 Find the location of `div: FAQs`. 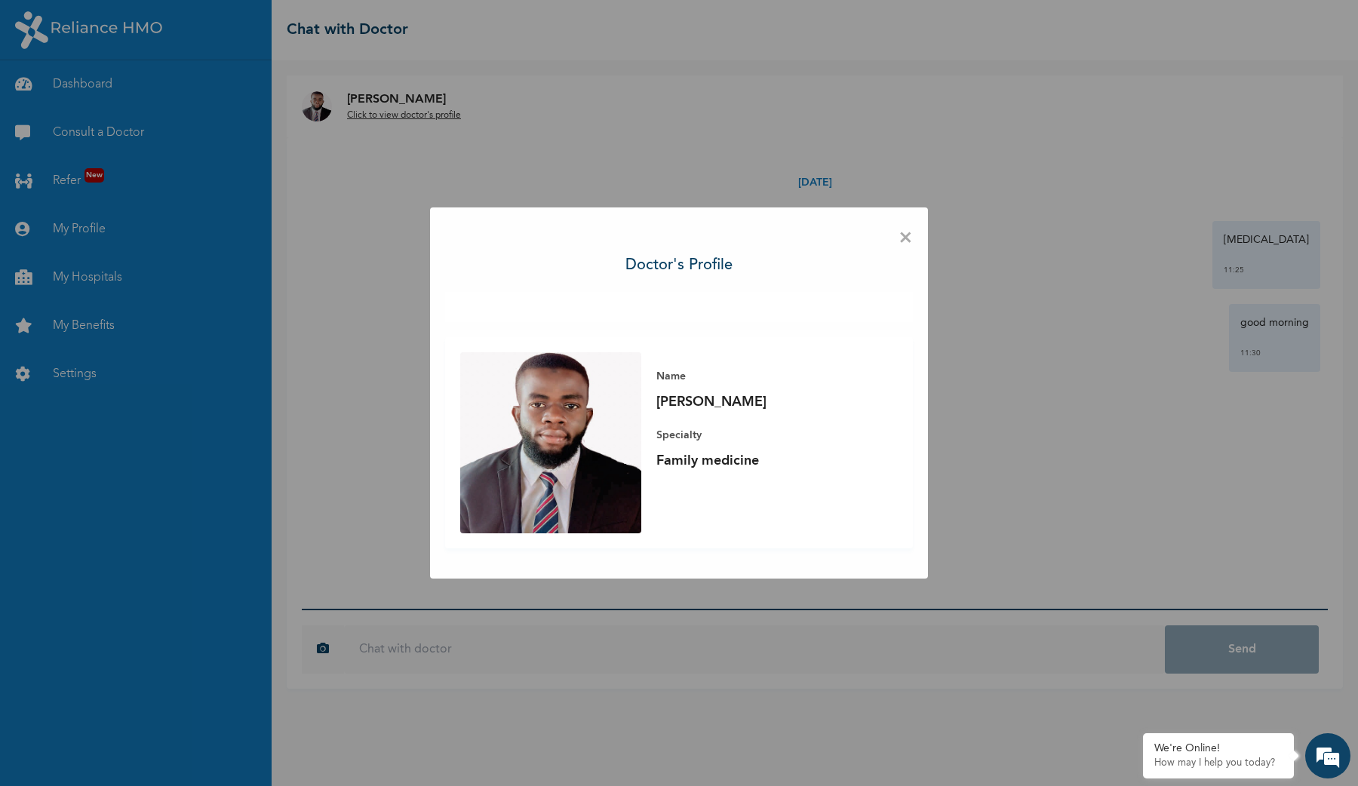

div: FAQs is located at coordinates (218, 535).